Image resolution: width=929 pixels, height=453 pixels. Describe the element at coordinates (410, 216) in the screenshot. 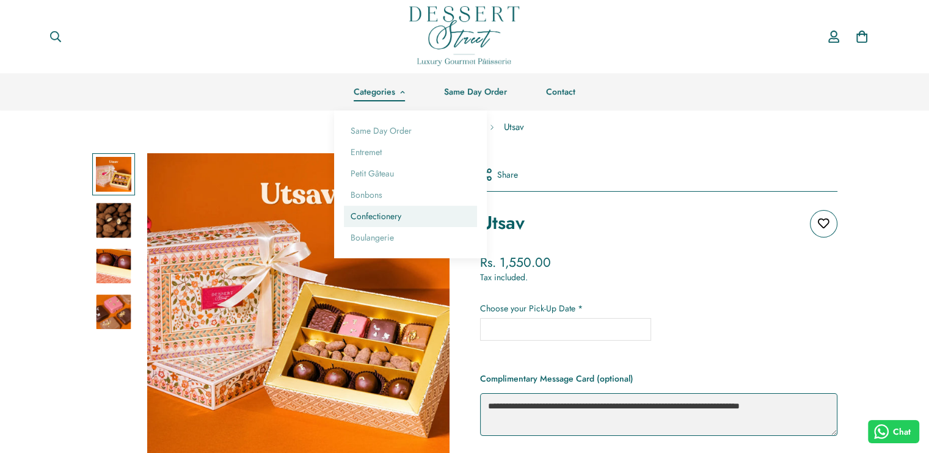

I see `a: Confectionery` at that location.